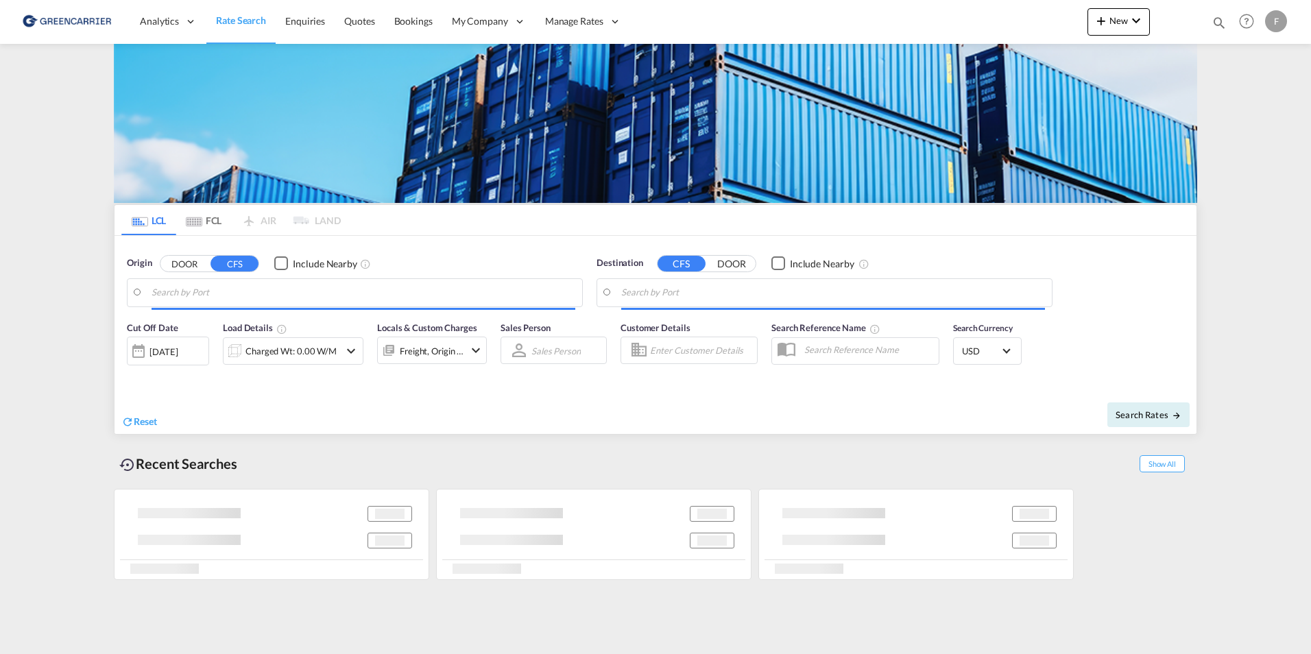 This screenshot has height=654, width=1311. Describe the element at coordinates (139, 422) in the screenshot. I see `div: icon-refreshReset` at that location.